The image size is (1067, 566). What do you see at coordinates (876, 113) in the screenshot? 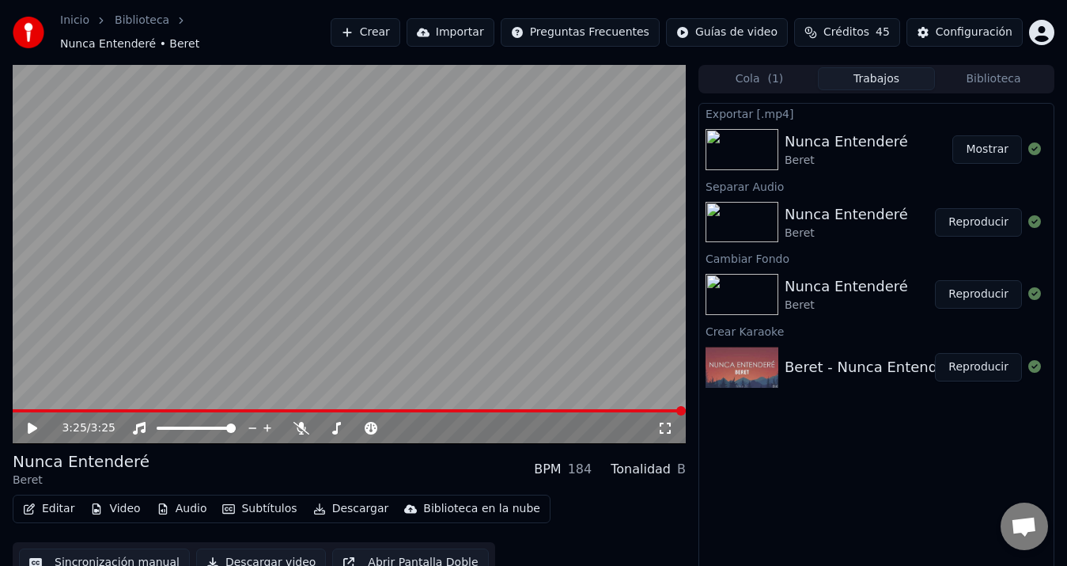
I see `div: Exportar [.mp4]` at bounding box center [876, 113].